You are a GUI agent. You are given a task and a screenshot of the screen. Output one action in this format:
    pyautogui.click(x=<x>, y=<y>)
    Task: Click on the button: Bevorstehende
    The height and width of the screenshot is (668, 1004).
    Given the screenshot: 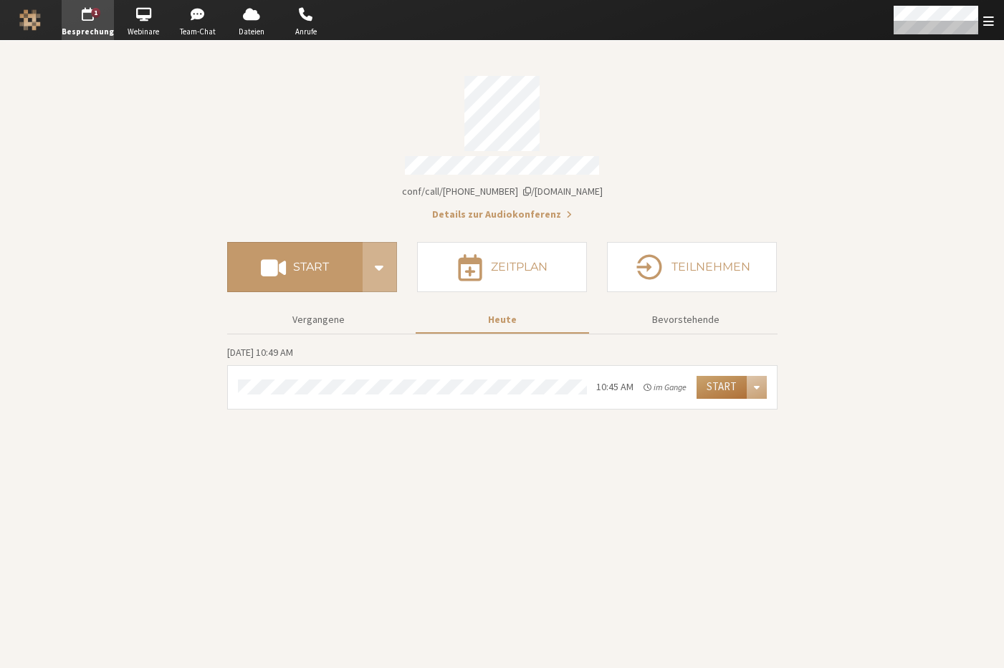 What is the action you would take?
    pyautogui.click(x=686, y=320)
    